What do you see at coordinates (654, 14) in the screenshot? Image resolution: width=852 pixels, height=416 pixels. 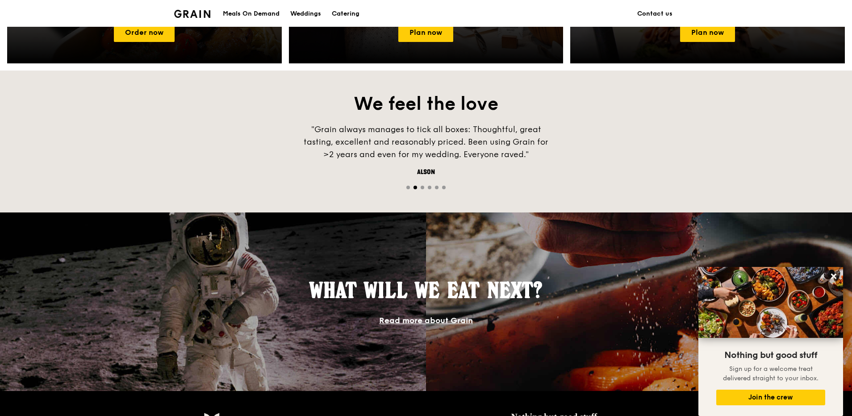 I see `a: Contact us` at bounding box center [654, 14].